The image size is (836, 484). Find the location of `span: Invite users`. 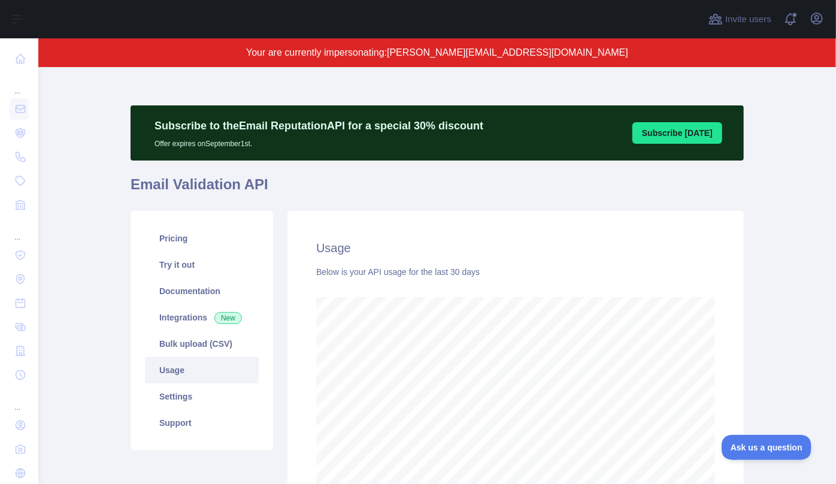

span: Invite users is located at coordinates (748, 19).